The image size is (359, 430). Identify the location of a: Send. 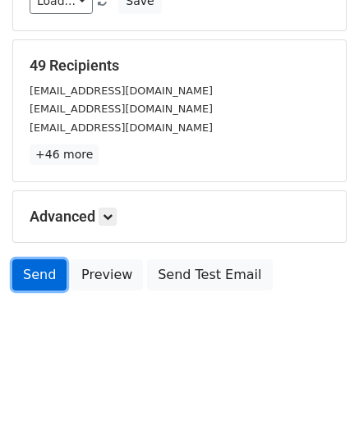
(39, 275).